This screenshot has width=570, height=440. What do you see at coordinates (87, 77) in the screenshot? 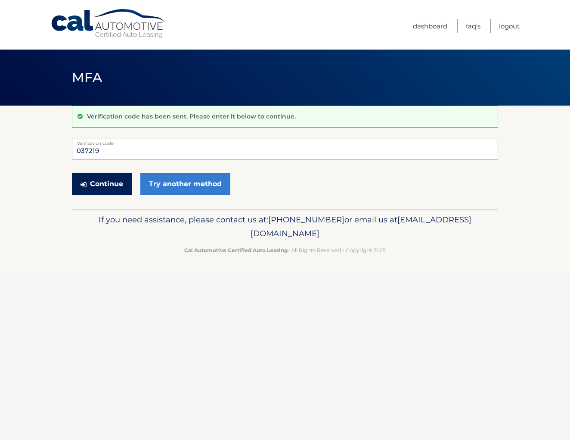
I see `span: MFA` at bounding box center [87, 77].